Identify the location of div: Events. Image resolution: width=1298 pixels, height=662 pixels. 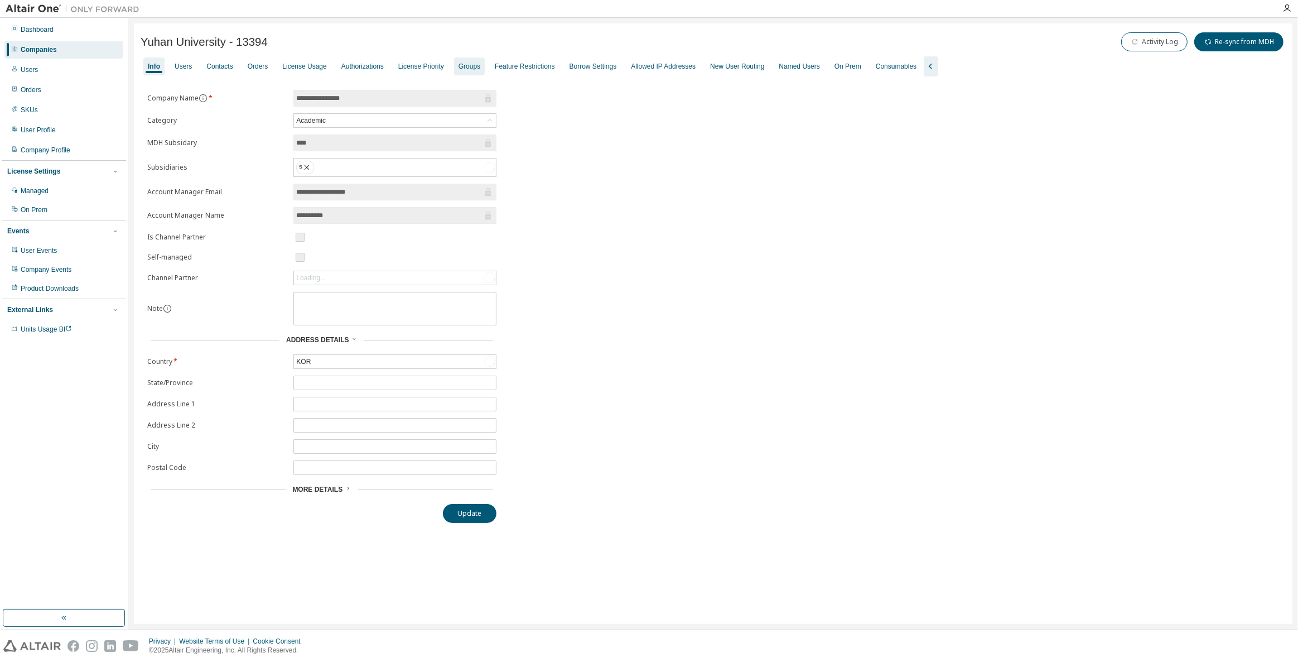
(18, 231).